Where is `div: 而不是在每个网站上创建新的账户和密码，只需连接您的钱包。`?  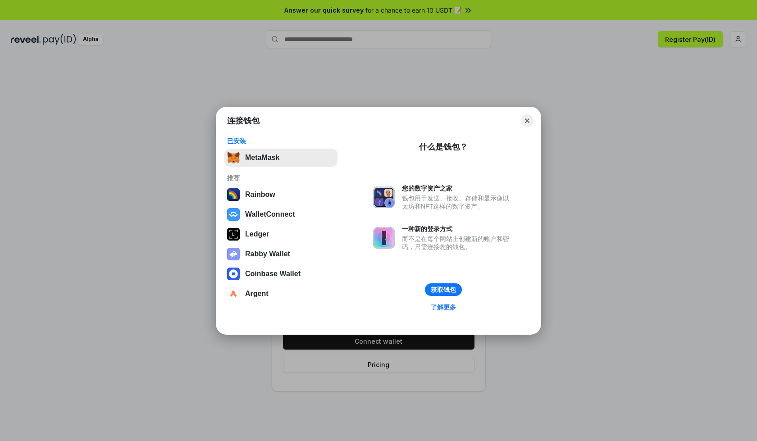
div: 而不是在每个网站上创建新的账户和密码，只需连接您的钱包。 is located at coordinates (458, 243).